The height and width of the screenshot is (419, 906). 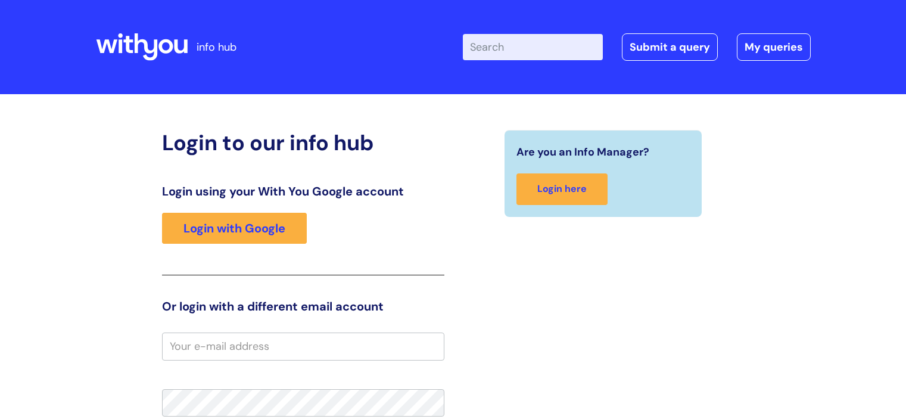 What do you see at coordinates (303, 191) in the screenshot?
I see `h3: Login using your With You Google account` at bounding box center [303, 191].